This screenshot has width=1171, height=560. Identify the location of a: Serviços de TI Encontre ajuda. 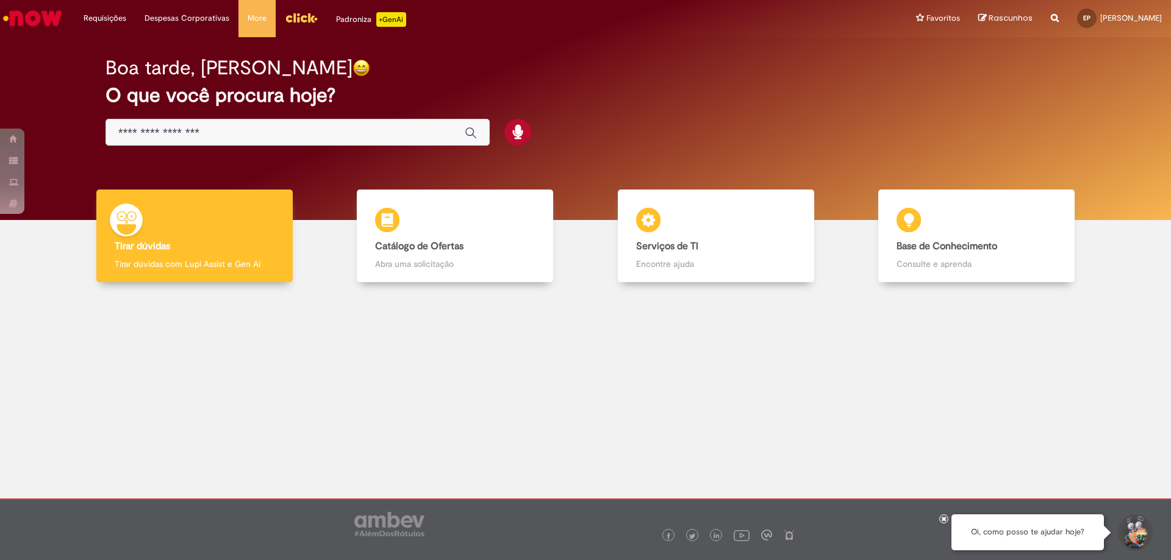
(716, 236).